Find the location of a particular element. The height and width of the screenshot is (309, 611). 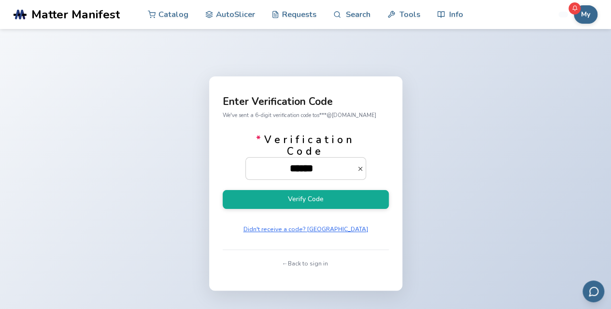

input: *Verification Code is located at coordinates (301, 168).